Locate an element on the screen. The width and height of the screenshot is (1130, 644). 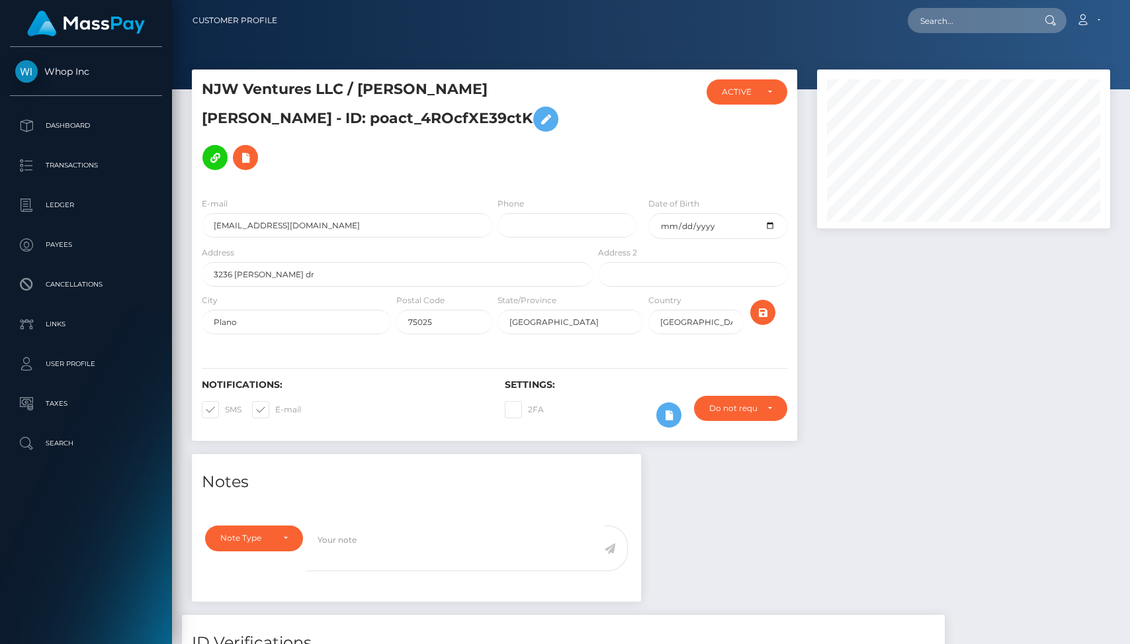
label: 2FA is located at coordinates (524, 409).